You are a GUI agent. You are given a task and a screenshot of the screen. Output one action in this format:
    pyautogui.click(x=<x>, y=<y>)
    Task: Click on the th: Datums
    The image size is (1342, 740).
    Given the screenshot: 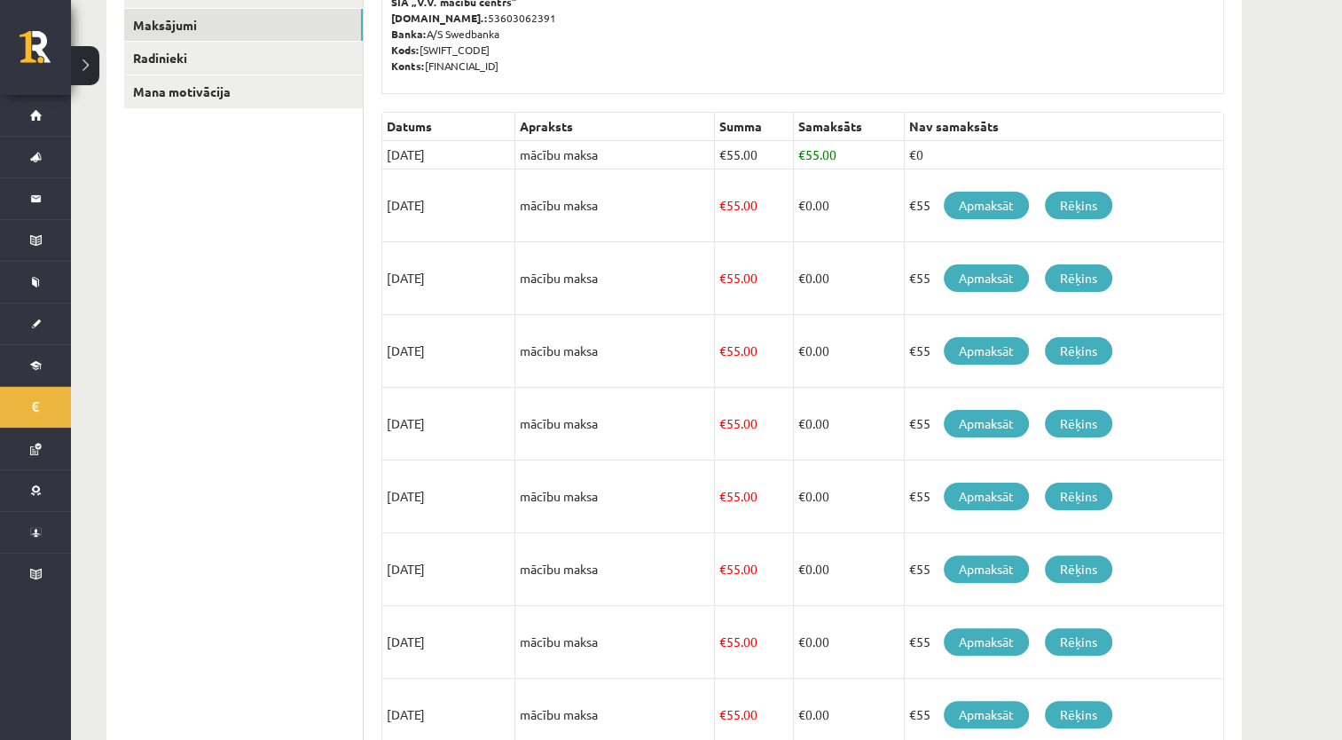 What is the action you would take?
    pyautogui.click(x=449, y=127)
    